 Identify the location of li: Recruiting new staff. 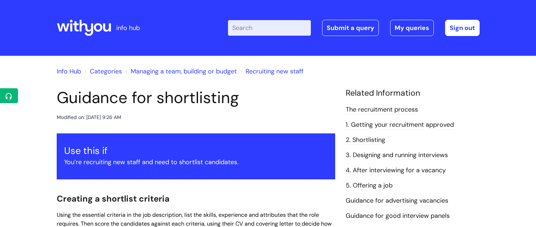
(271, 71).